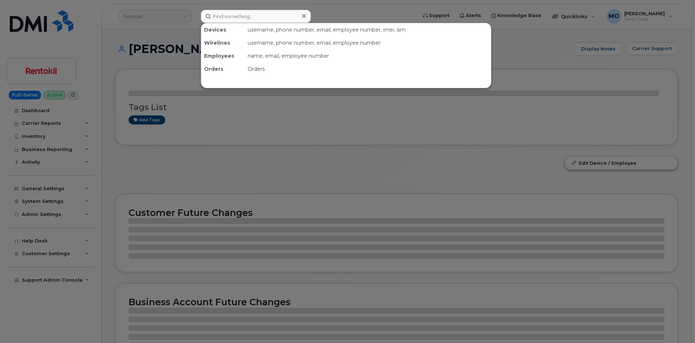  I want to click on div: name, email, employee number, so click(368, 56).